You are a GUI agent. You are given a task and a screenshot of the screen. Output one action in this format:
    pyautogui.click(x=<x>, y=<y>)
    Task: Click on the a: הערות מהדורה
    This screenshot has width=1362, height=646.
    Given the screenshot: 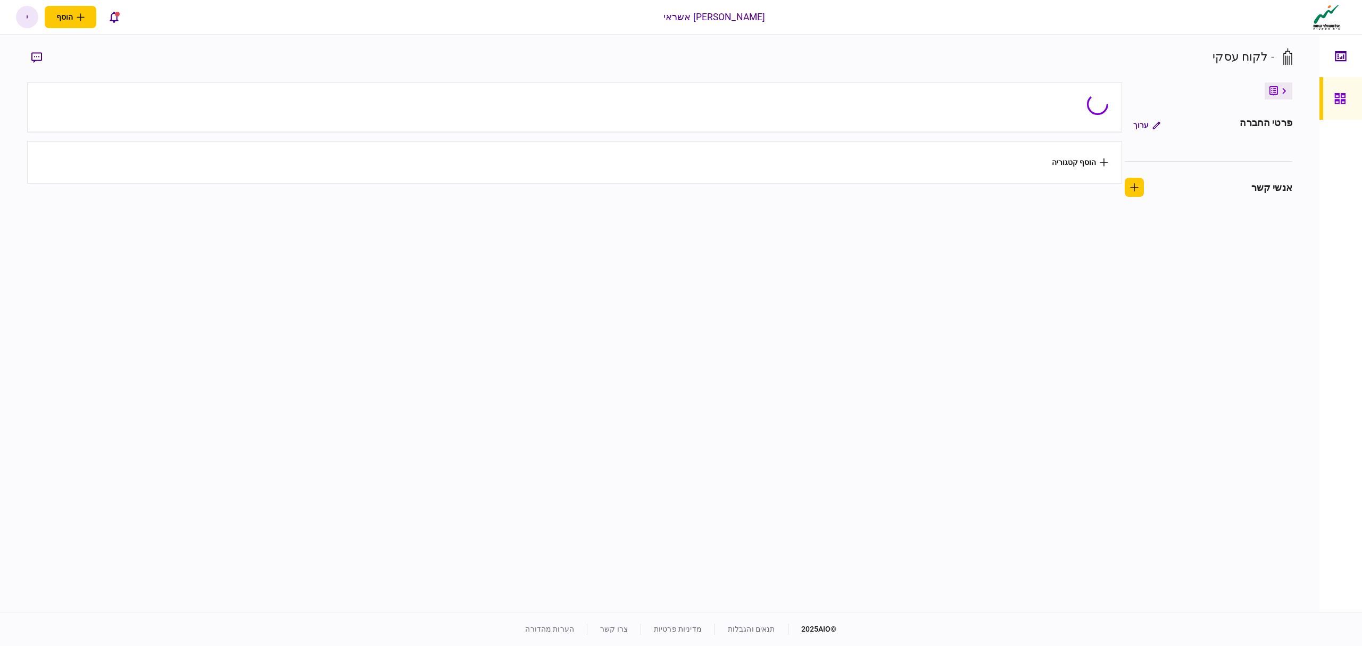 What is the action you would take?
    pyautogui.click(x=550, y=629)
    